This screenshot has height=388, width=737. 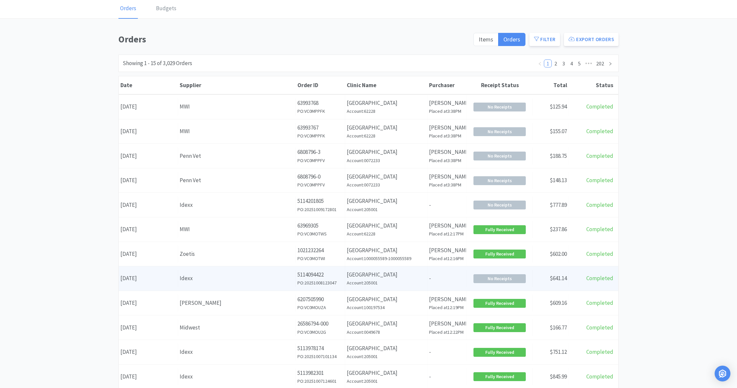 What do you see at coordinates (591, 39) in the screenshot?
I see `button: Export Orders` at bounding box center [591, 39].